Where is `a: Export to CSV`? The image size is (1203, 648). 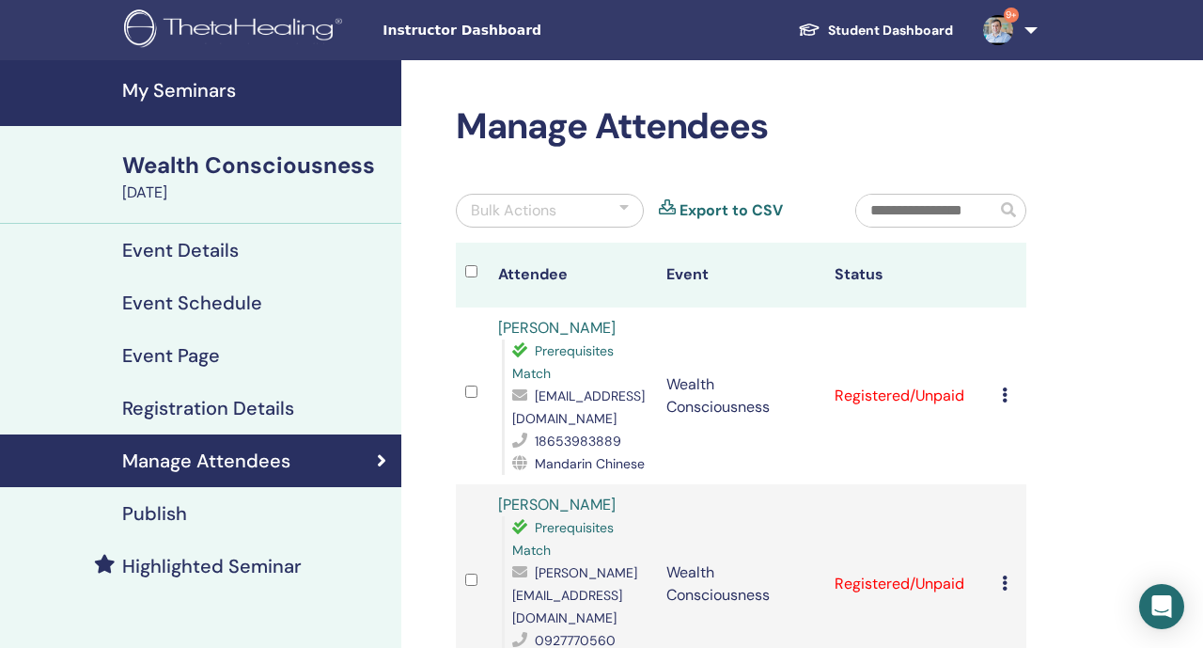
a: Export to CSV is located at coordinates (731, 211).